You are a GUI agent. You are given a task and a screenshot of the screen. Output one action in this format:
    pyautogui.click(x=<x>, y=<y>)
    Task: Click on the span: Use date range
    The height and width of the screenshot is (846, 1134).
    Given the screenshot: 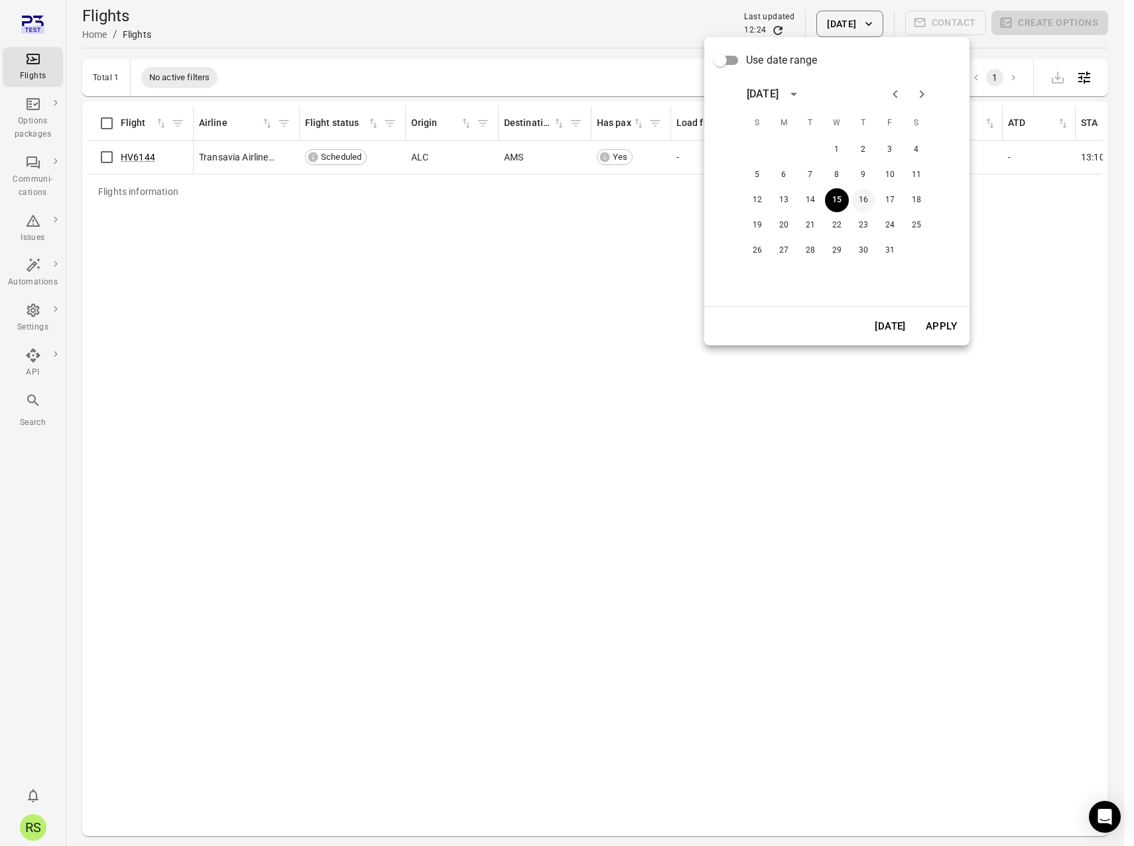 What is the action you would take?
    pyautogui.click(x=781, y=60)
    